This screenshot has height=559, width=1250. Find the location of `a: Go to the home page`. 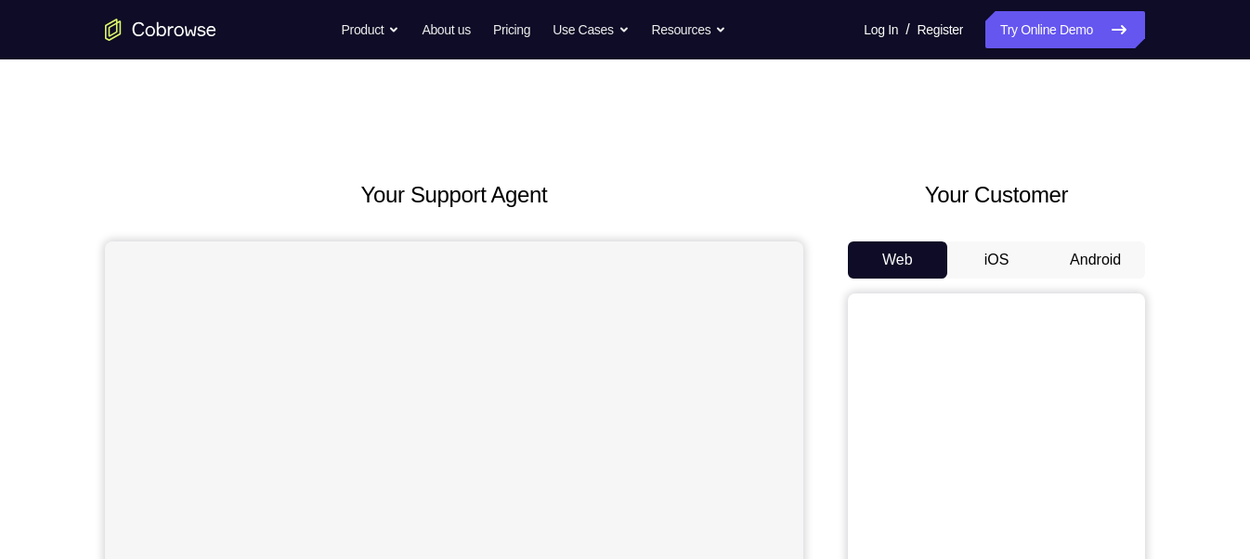

a: Go to the home page is located at coordinates (161, 30).